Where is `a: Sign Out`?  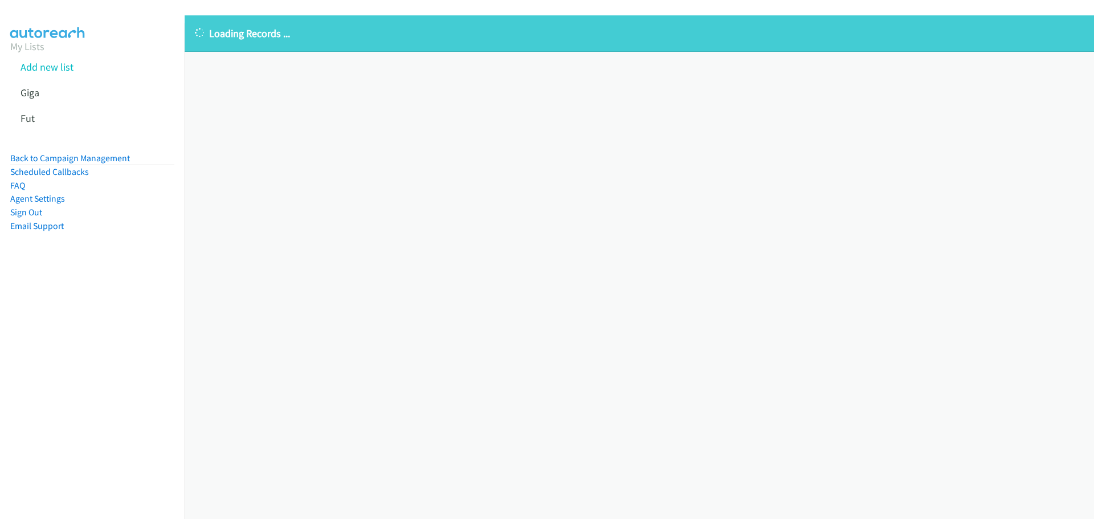
a: Sign Out is located at coordinates (26, 212).